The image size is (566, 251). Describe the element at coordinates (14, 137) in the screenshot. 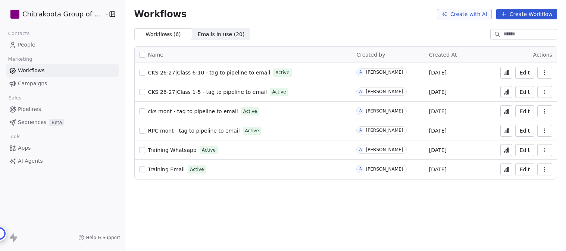

I see `span: Tools` at that location.